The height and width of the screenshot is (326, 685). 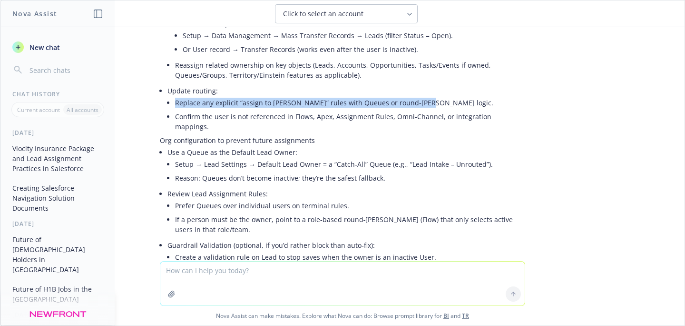 What do you see at coordinates (343, 315) in the screenshot?
I see `span: Nova Assist can make mistakes. Explore what Nova can do: Browse prompt library for and` at bounding box center [343, 315].